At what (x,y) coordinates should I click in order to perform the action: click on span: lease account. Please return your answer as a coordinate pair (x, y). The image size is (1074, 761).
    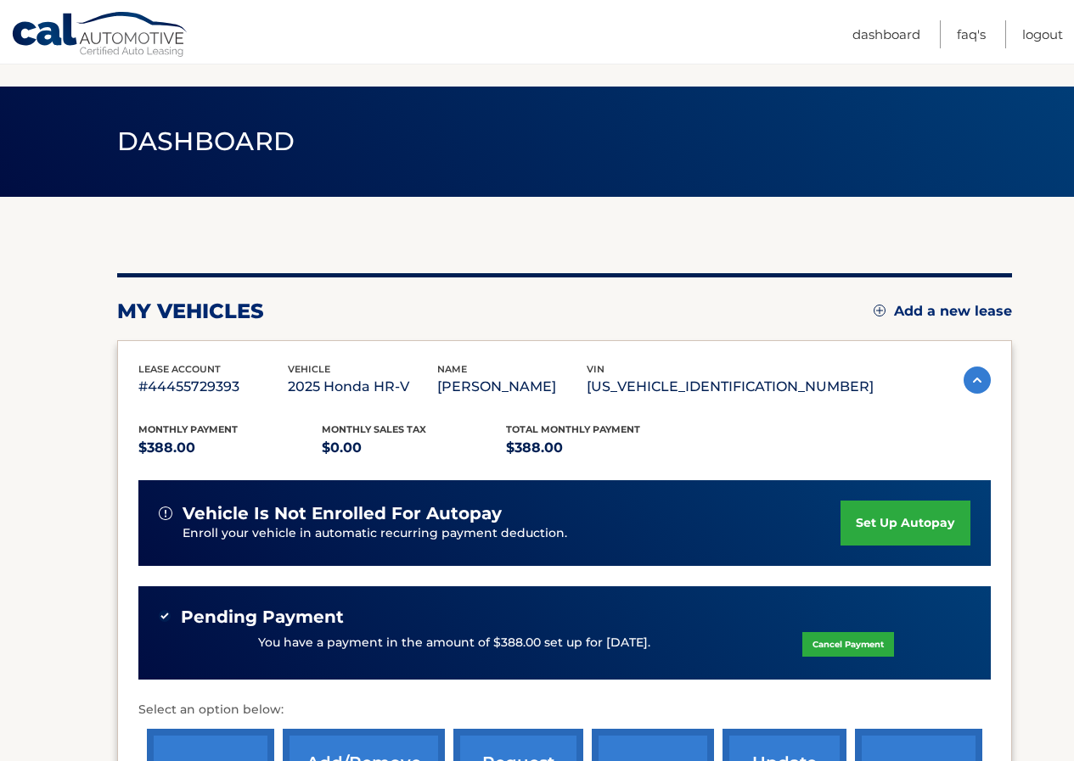
    Looking at the image, I should click on (179, 369).